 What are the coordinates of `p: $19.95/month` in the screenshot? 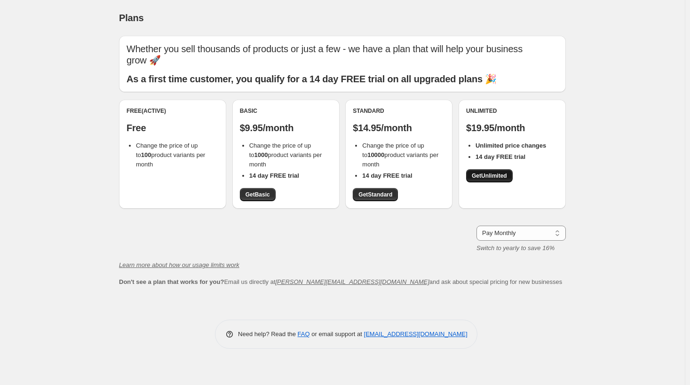 It's located at (512, 128).